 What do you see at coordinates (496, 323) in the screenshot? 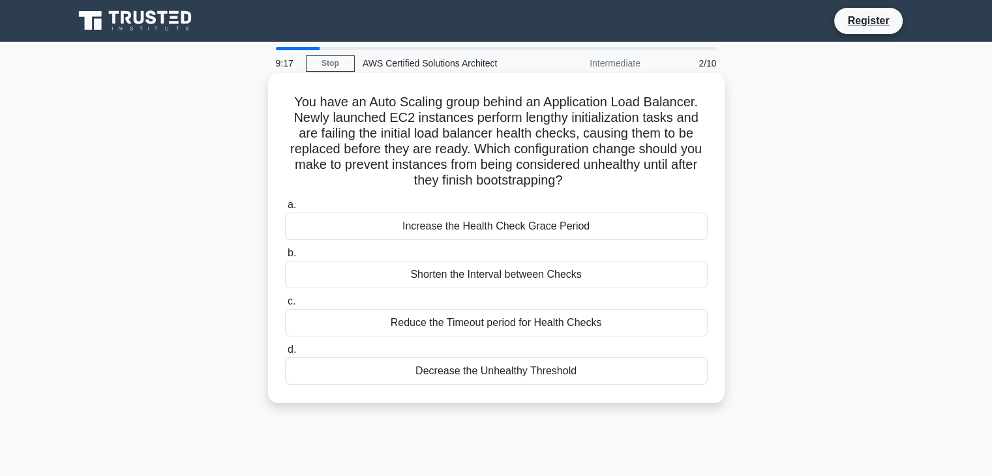
I see `div: Reduce the Timeout period for Health Checks` at bounding box center [496, 323].